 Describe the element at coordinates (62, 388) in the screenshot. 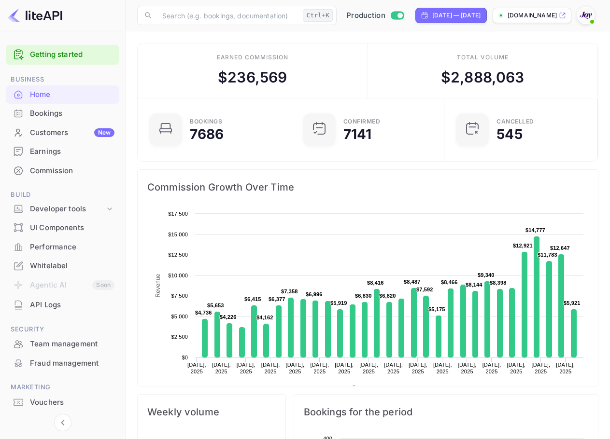

I see `span: Marketing` at that location.